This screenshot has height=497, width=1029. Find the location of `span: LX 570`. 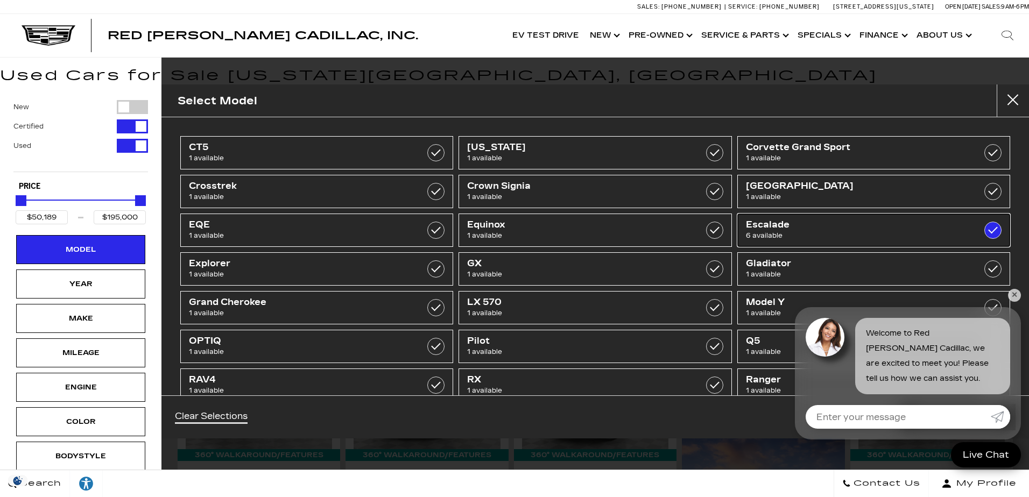

span: LX 570 is located at coordinates (576, 303).